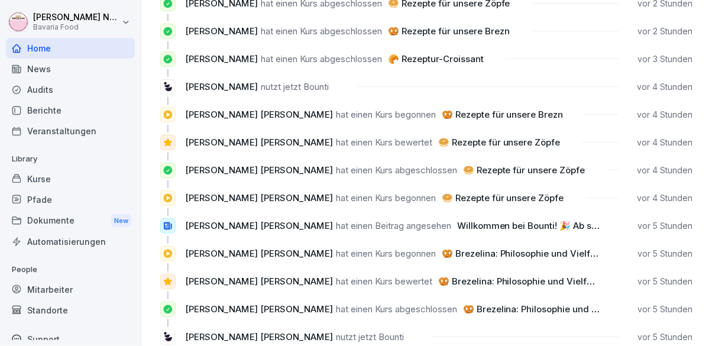 The image size is (712, 346). Describe the element at coordinates (70, 270) in the screenshot. I see `p: People` at that location.